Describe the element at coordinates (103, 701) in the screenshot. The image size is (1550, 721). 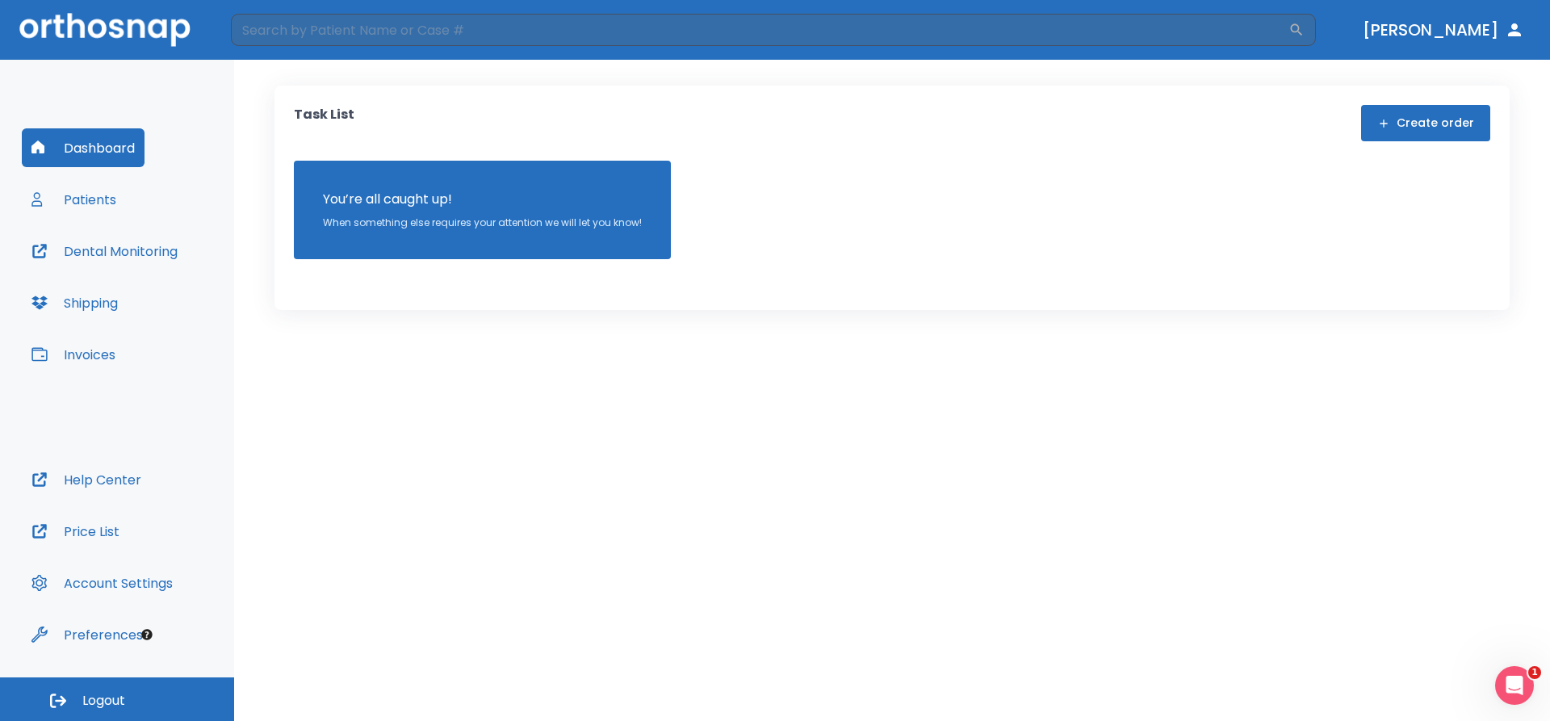
I see `span: Logout` at that location.